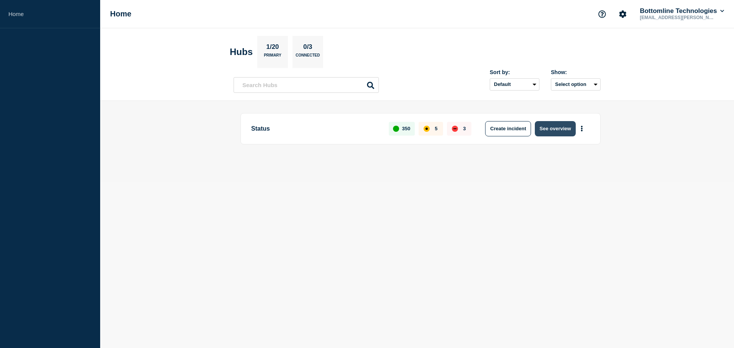 This screenshot has height=348, width=734. Describe the element at coordinates (602, 14) in the screenshot. I see `button: Support` at that location.